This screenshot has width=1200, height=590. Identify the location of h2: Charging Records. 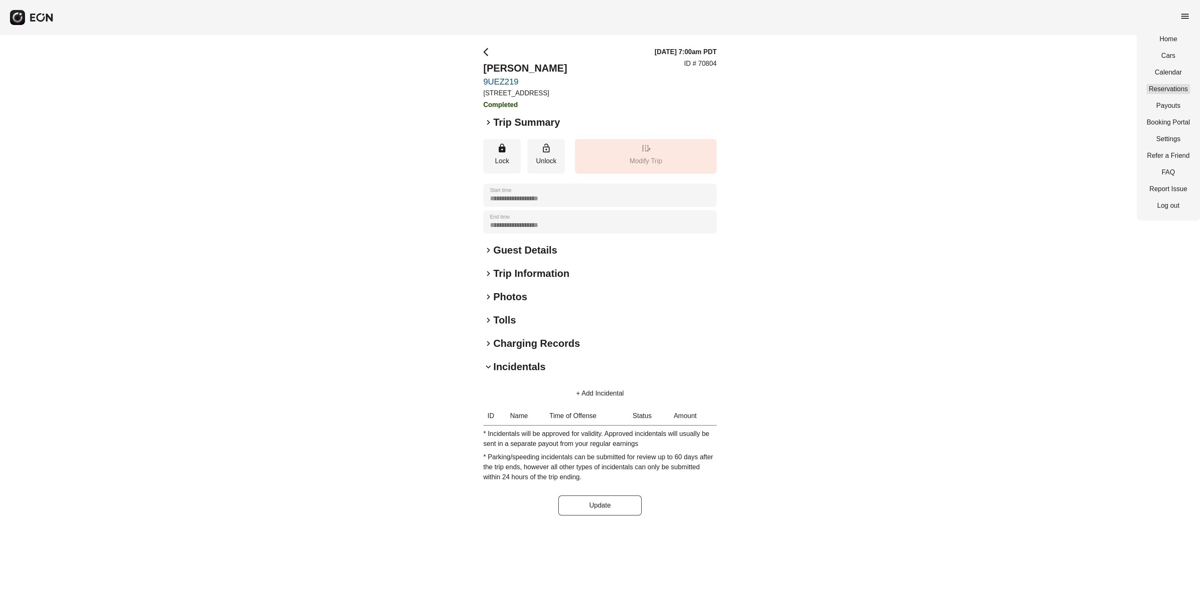
(537, 344).